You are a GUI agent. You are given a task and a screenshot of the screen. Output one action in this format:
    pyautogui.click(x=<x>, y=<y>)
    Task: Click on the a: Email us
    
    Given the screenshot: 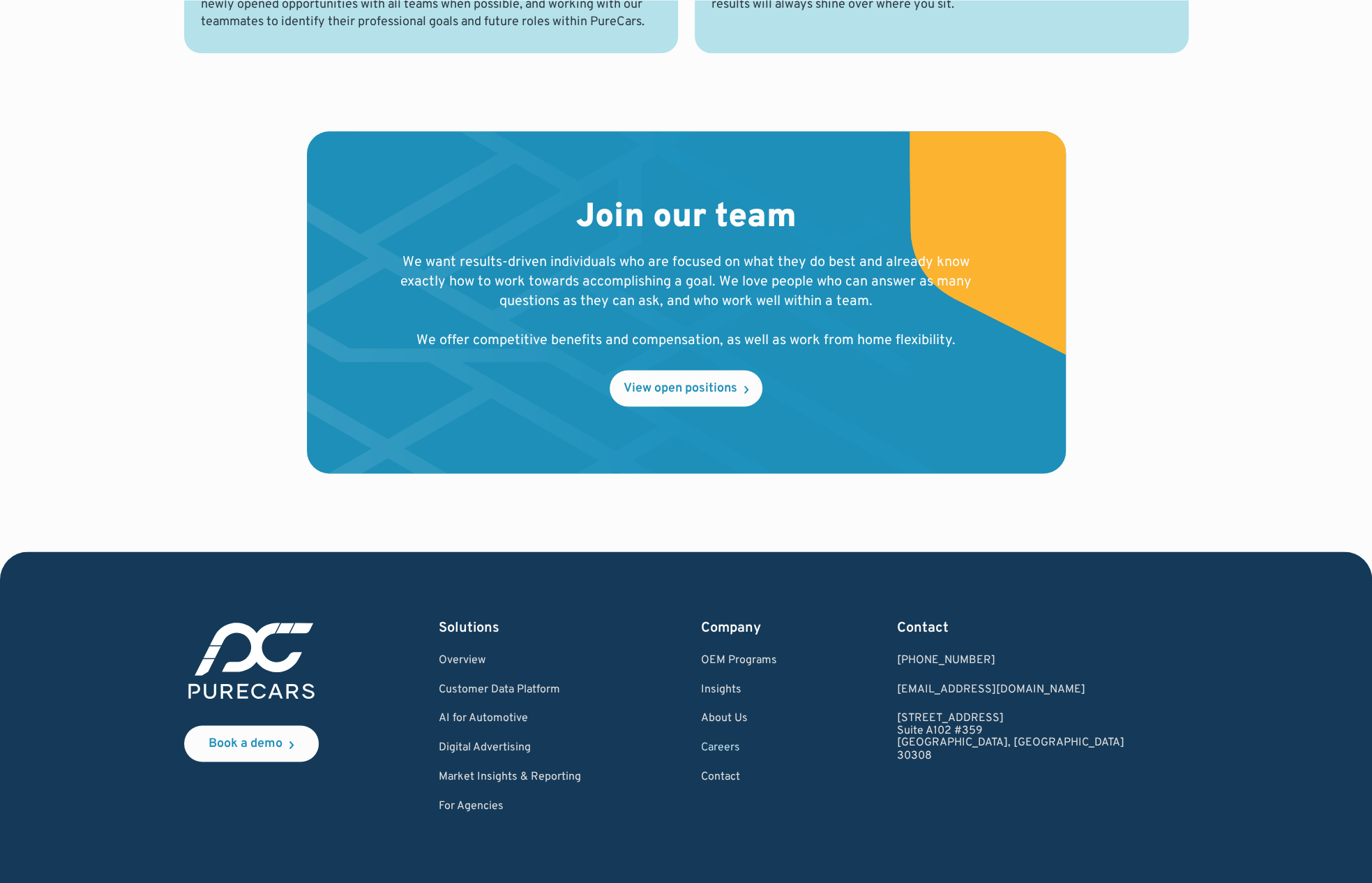 What is the action you would take?
    pyautogui.click(x=1011, y=690)
    